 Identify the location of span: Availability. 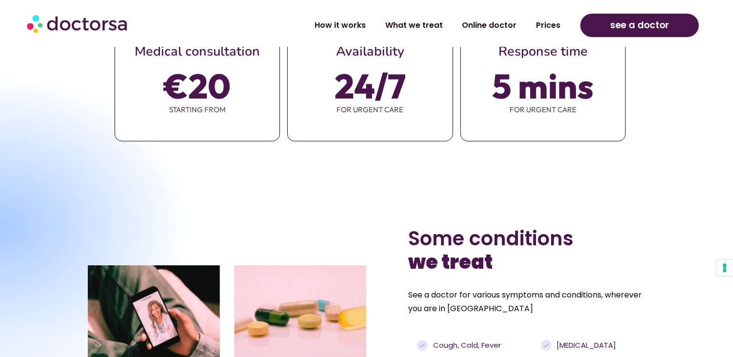
(370, 51).